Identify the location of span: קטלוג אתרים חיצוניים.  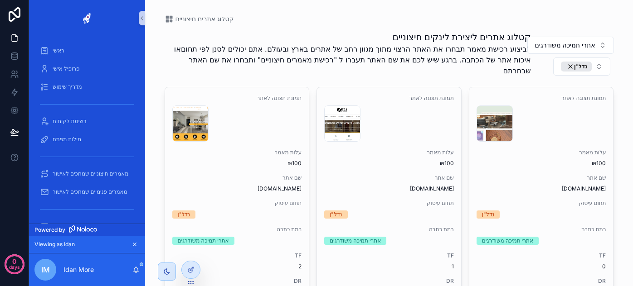
(204, 19).